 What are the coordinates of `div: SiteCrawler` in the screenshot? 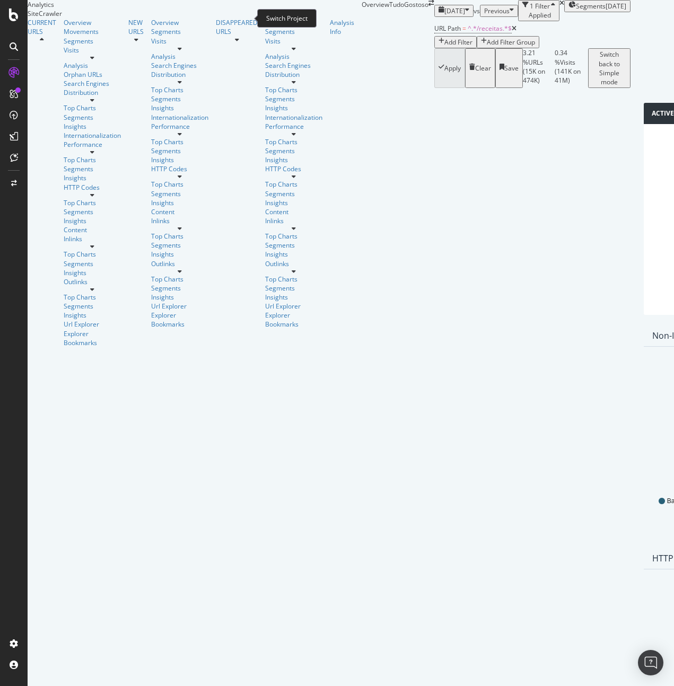 It's located at (195, 13).